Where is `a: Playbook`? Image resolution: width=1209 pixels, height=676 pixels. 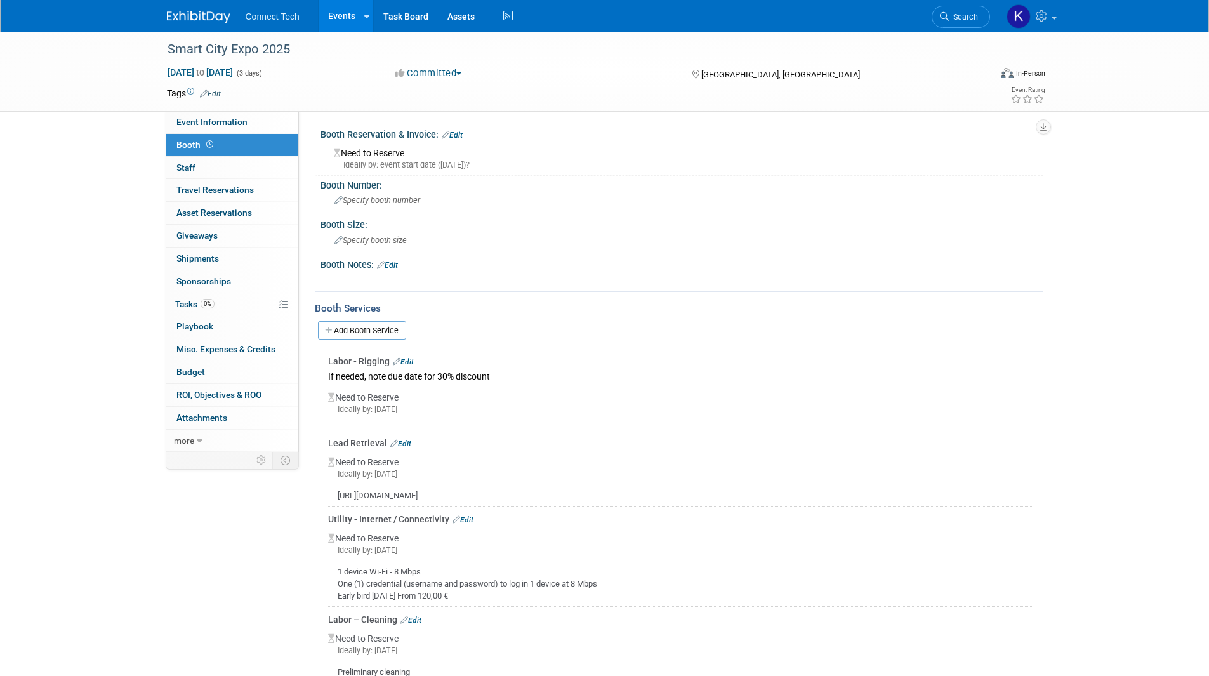 a: Playbook is located at coordinates (232, 326).